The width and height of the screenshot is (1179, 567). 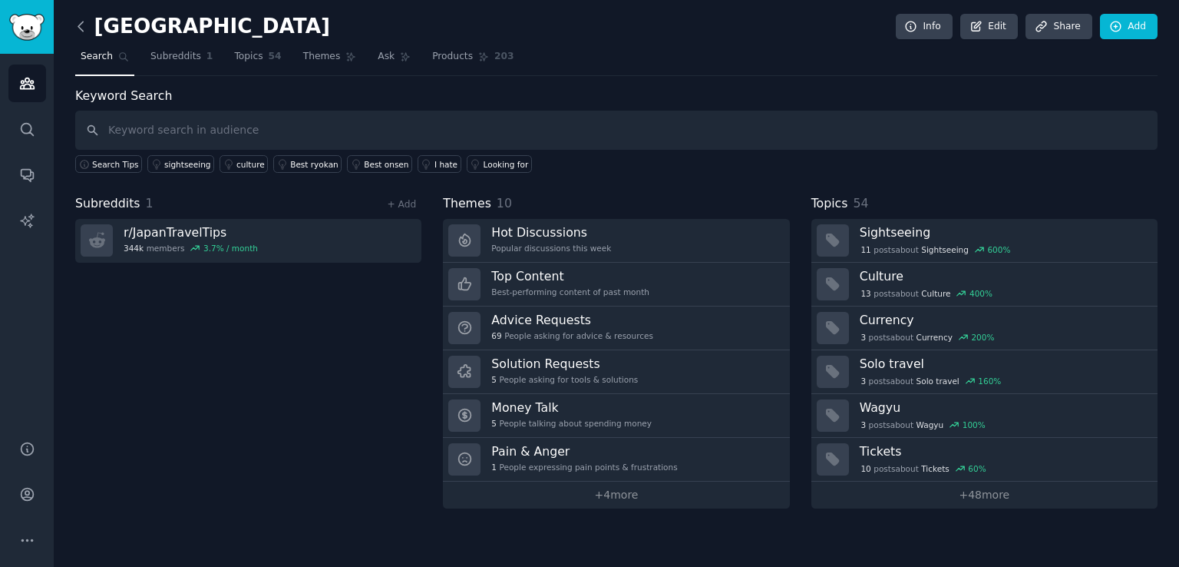 I want to click on h3: Money Talk, so click(x=571, y=407).